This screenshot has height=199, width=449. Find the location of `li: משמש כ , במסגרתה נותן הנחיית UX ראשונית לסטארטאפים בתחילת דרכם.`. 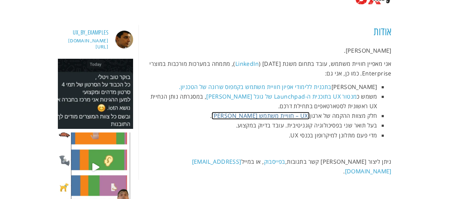

li: משמש כ , במסגרתה נותן הנחיית UX ראשונית לסטארטאפים בתחילת דרכם. is located at coordinates (263, 101).